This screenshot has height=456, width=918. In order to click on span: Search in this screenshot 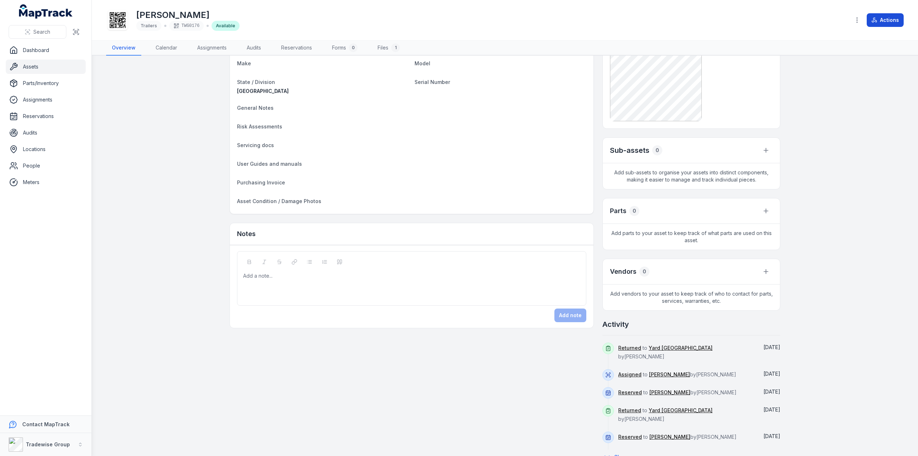, I will do `click(42, 32)`.